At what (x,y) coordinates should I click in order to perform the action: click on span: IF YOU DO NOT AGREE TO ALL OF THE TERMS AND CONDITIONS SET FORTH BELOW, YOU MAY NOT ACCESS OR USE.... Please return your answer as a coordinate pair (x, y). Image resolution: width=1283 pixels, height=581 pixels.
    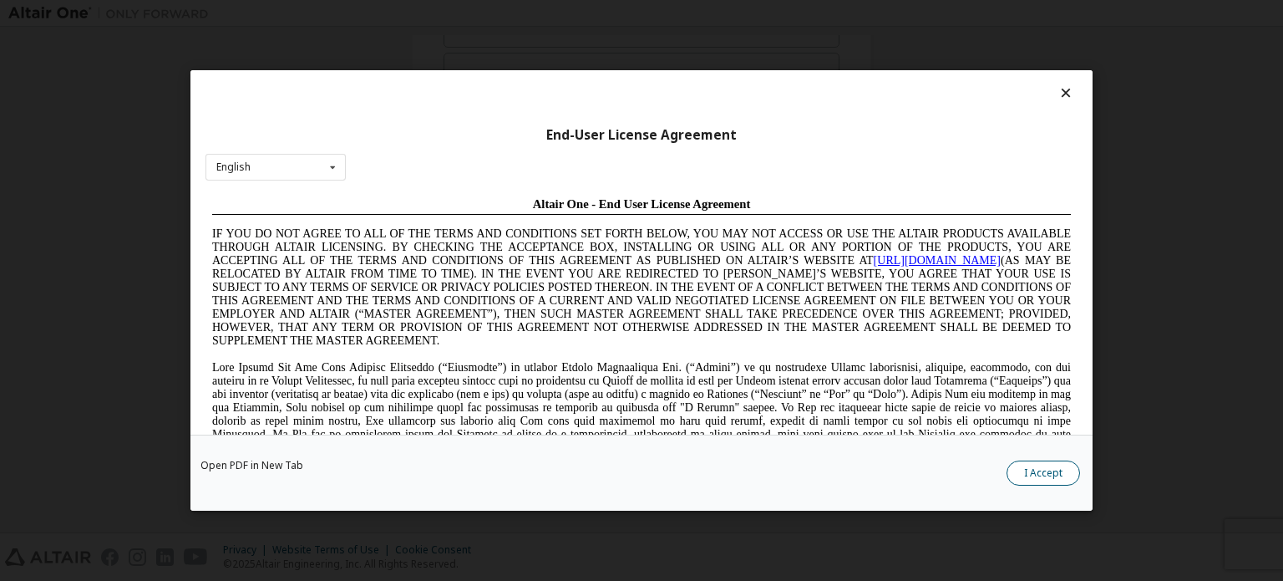
    Looking at the image, I should click on (436, 96).